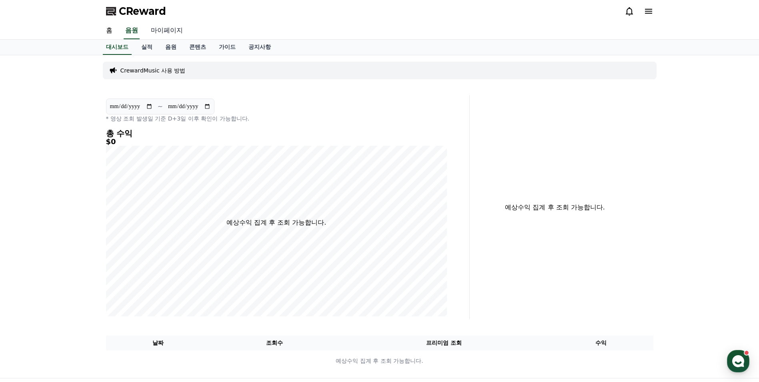 The height and width of the screenshot is (382, 759). What do you see at coordinates (260, 47) in the screenshot?
I see `a: 공지사항` at bounding box center [260, 47].